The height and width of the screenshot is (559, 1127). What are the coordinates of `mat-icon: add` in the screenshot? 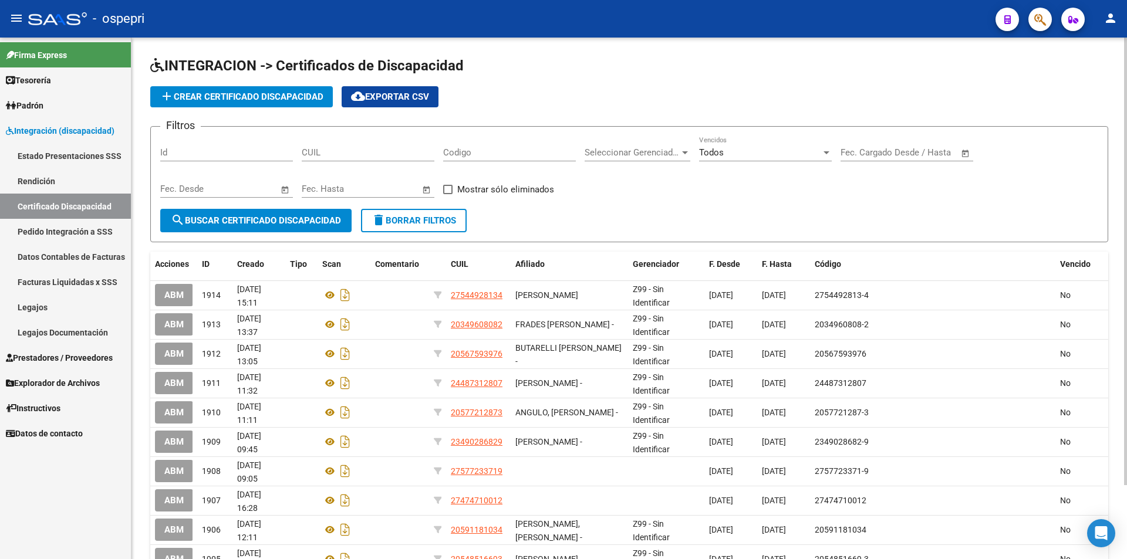 It's located at (167, 96).